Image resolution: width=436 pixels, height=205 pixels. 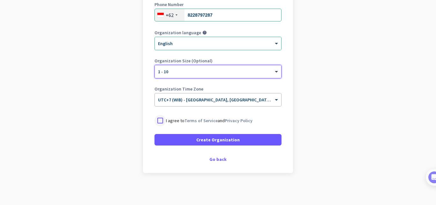 I want to click on label: Phone Number, so click(x=218, y=4).